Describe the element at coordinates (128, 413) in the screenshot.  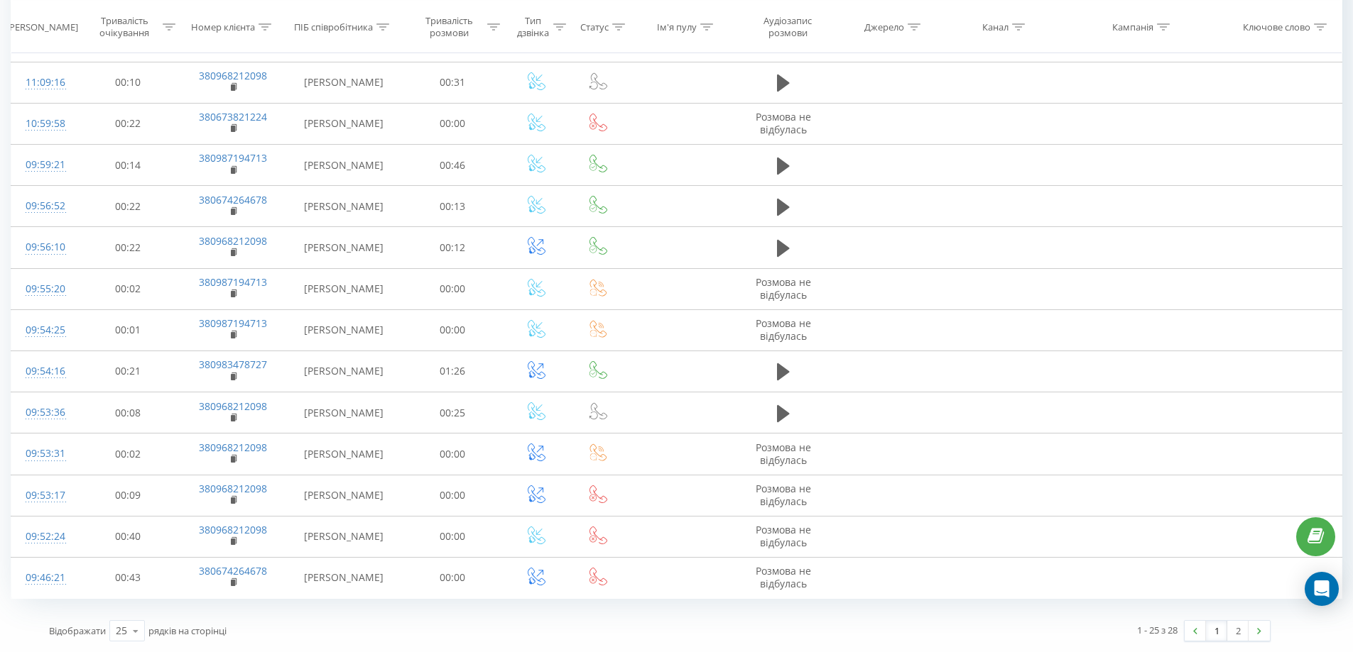
I see `td: 00:08` at that location.